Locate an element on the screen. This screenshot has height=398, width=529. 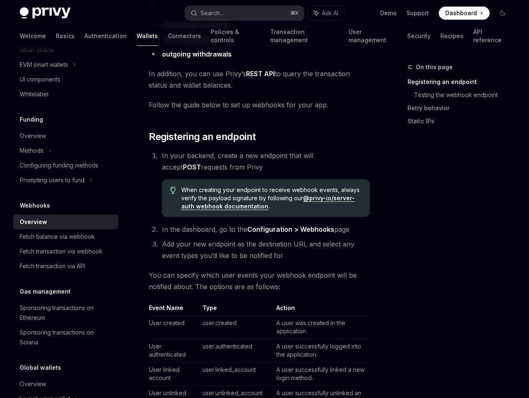
span: When creating your endpoint to receive webhook events, always verify the payload signature by fol... is located at coordinates (271, 198).